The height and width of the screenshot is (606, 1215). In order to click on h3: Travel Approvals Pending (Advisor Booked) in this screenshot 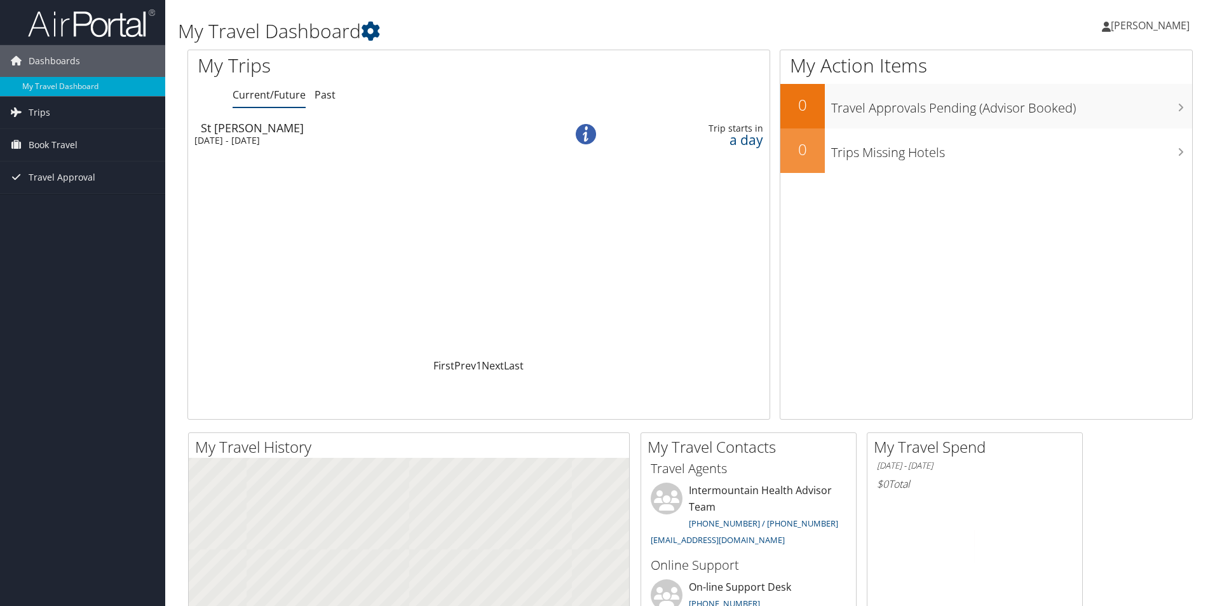, I will do `click(1012, 105)`.